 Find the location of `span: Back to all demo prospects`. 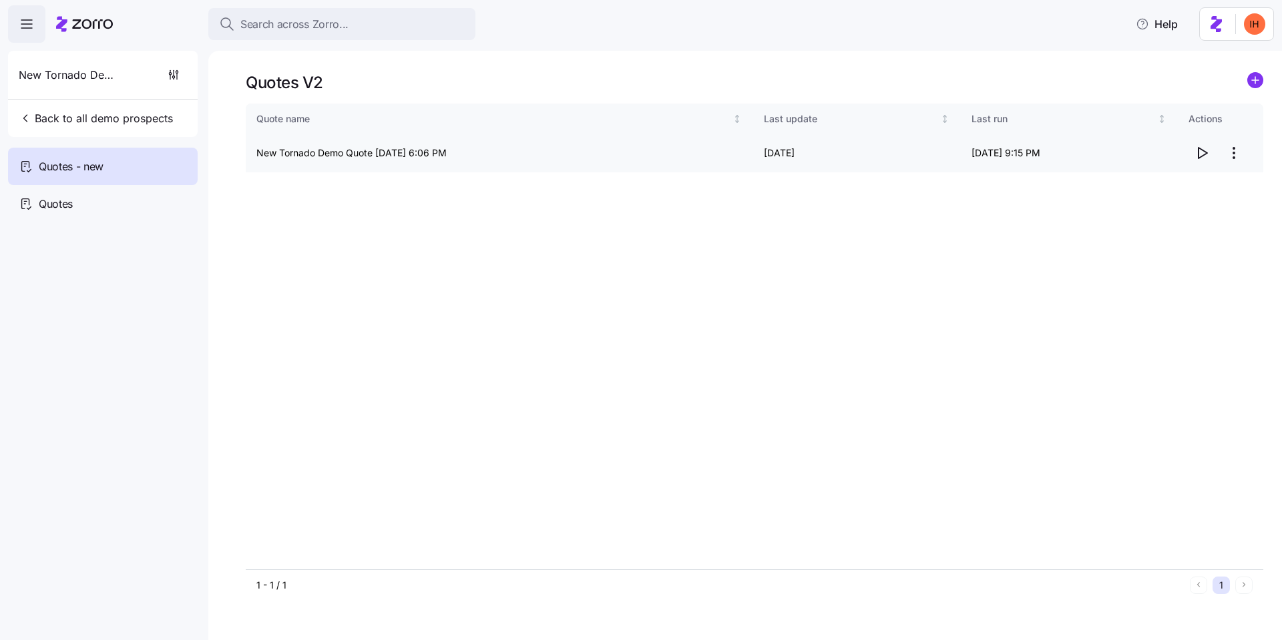

span: Back to all demo prospects is located at coordinates (95, 118).